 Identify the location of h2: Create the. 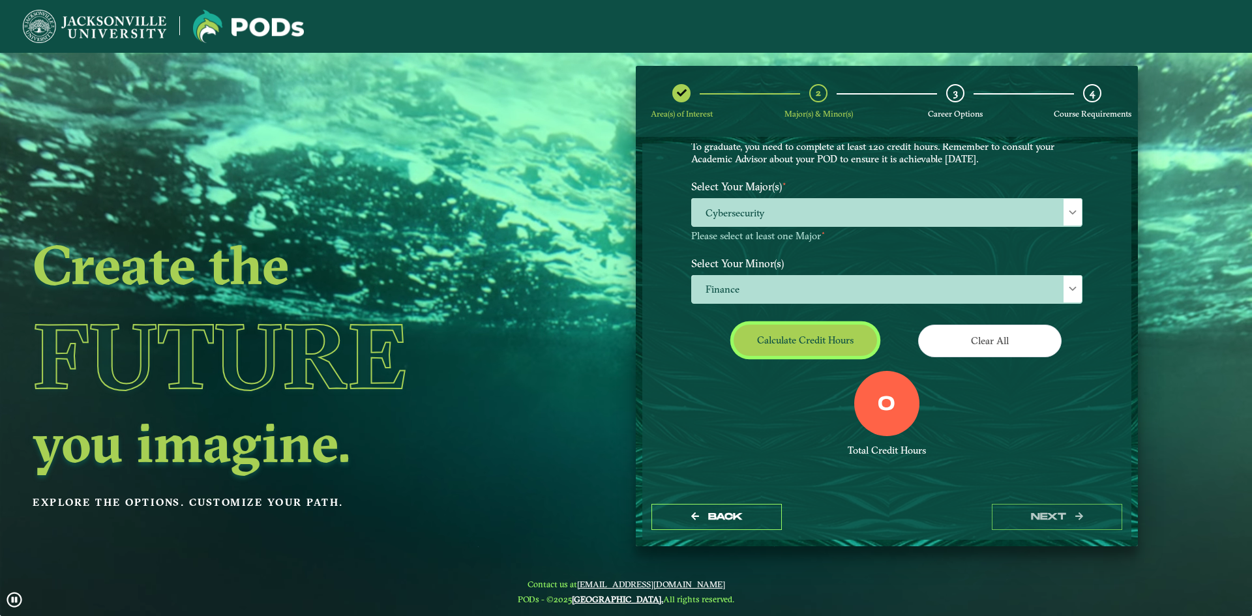
(282, 265).